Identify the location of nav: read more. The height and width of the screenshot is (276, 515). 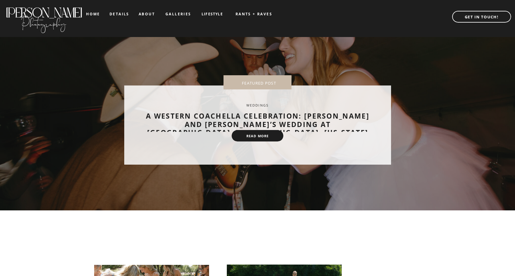
(257, 136).